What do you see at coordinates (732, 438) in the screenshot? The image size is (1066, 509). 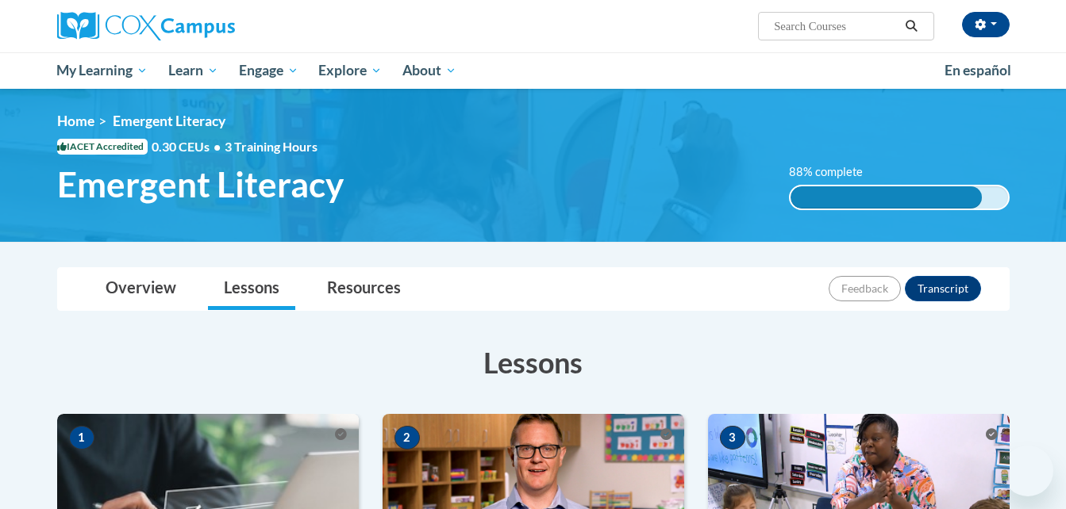 I see `span: 3` at bounding box center [732, 438].